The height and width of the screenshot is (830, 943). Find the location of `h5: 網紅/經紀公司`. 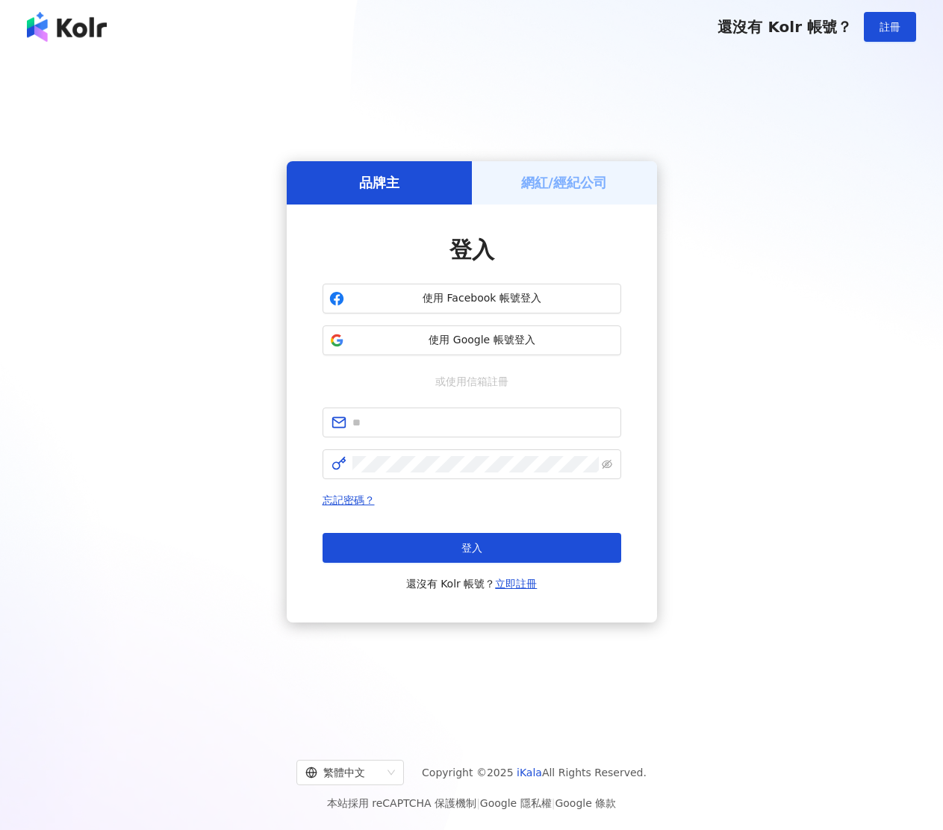

h5: 網紅/經紀公司 is located at coordinates (564, 182).